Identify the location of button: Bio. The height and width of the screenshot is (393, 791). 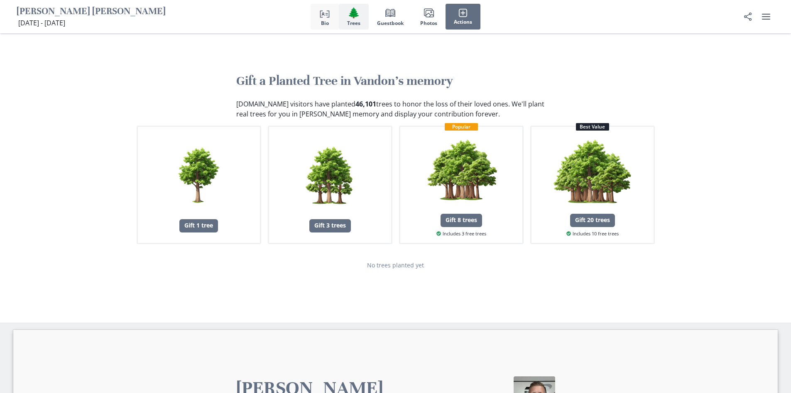
(325, 17).